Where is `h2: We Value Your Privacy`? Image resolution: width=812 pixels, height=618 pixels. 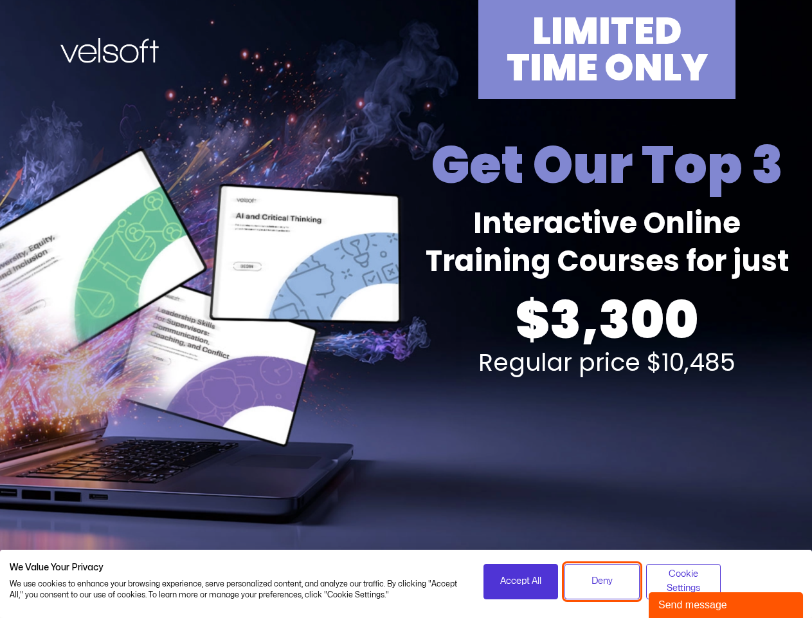
h2: We Value Your Privacy is located at coordinates (237, 567).